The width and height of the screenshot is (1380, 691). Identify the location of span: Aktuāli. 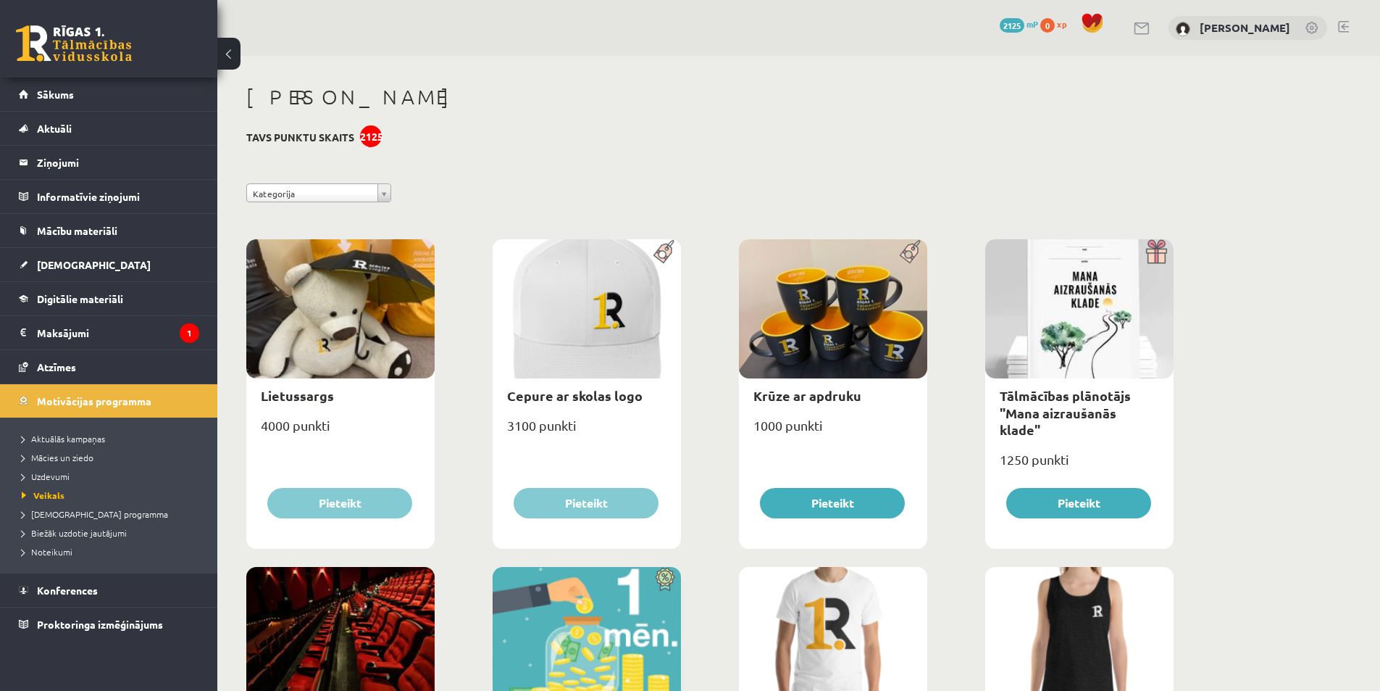
(54, 128).